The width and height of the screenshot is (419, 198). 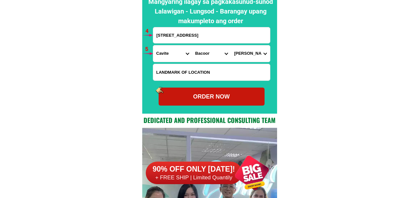 What do you see at coordinates (250, 53) in the screenshot?
I see `select: Select commune` at bounding box center [250, 53].